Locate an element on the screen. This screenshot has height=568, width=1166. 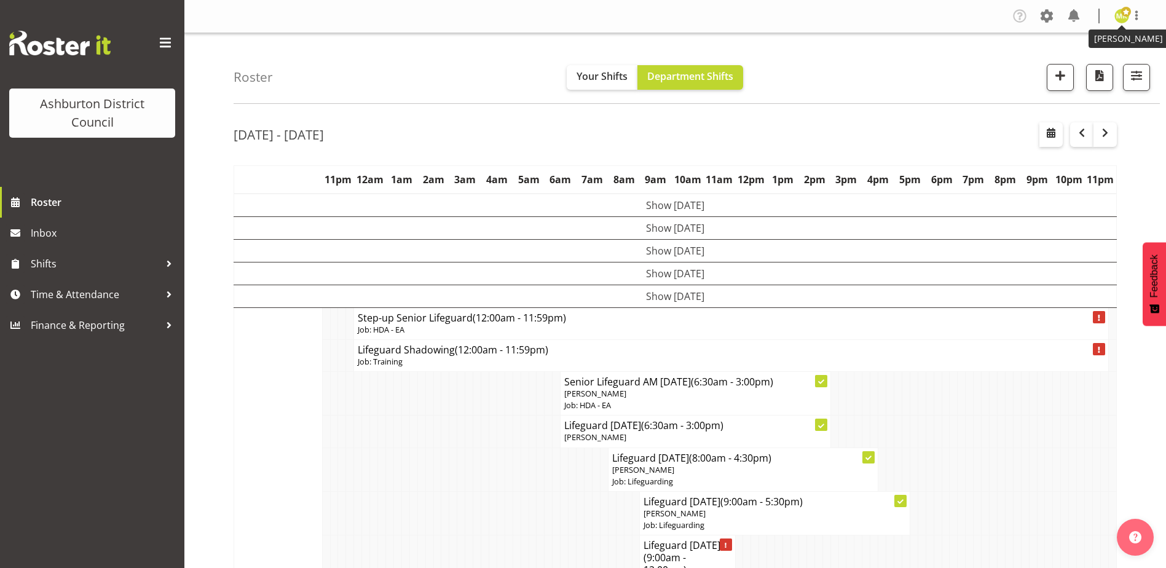
span: Department Shifts is located at coordinates (690, 76).